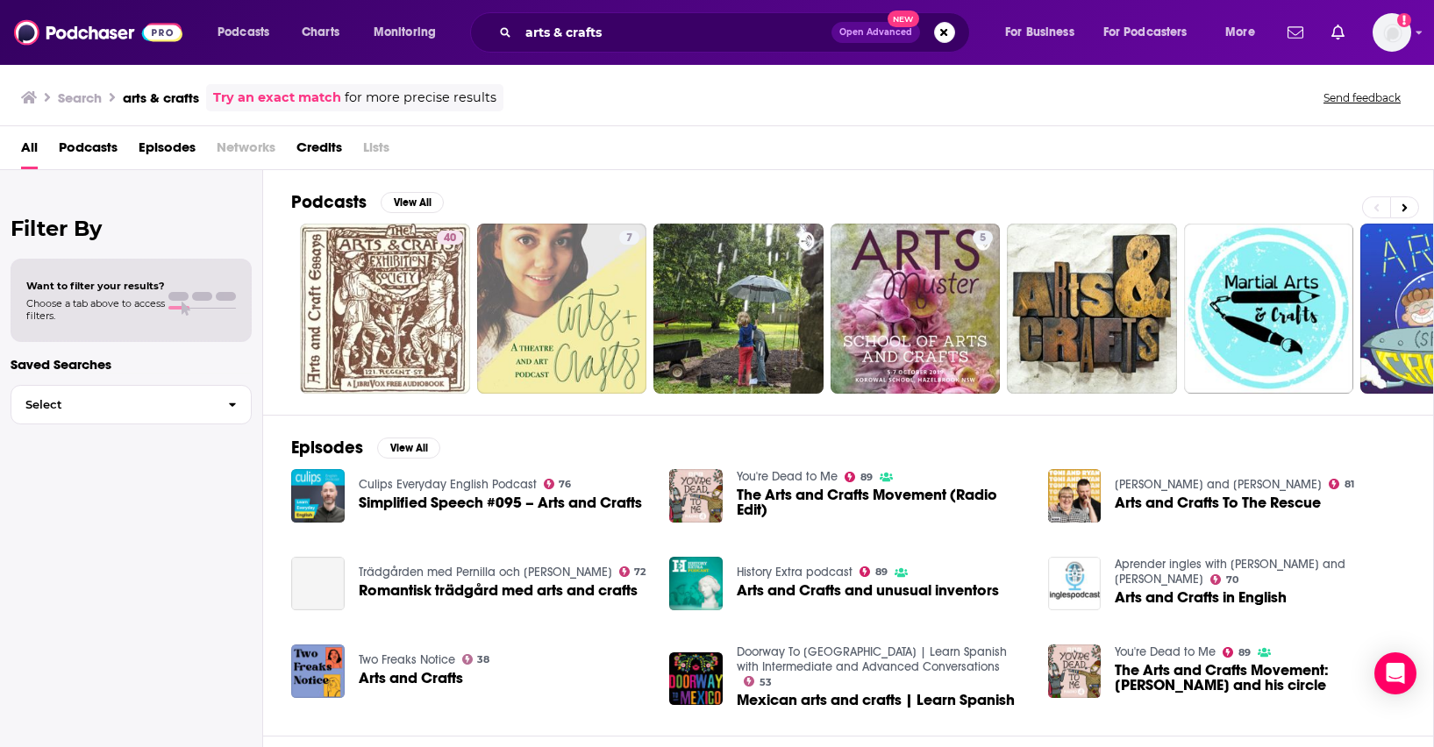  Describe the element at coordinates (277, 97) in the screenshot. I see `a: Try an exact match` at that location.